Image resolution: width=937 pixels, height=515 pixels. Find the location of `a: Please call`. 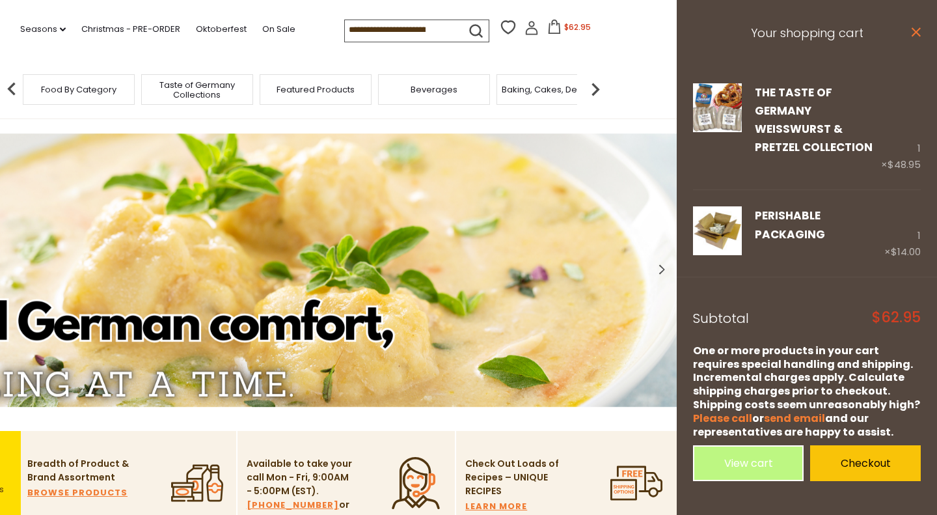

a: Please call is located at coordinates (723, 418).